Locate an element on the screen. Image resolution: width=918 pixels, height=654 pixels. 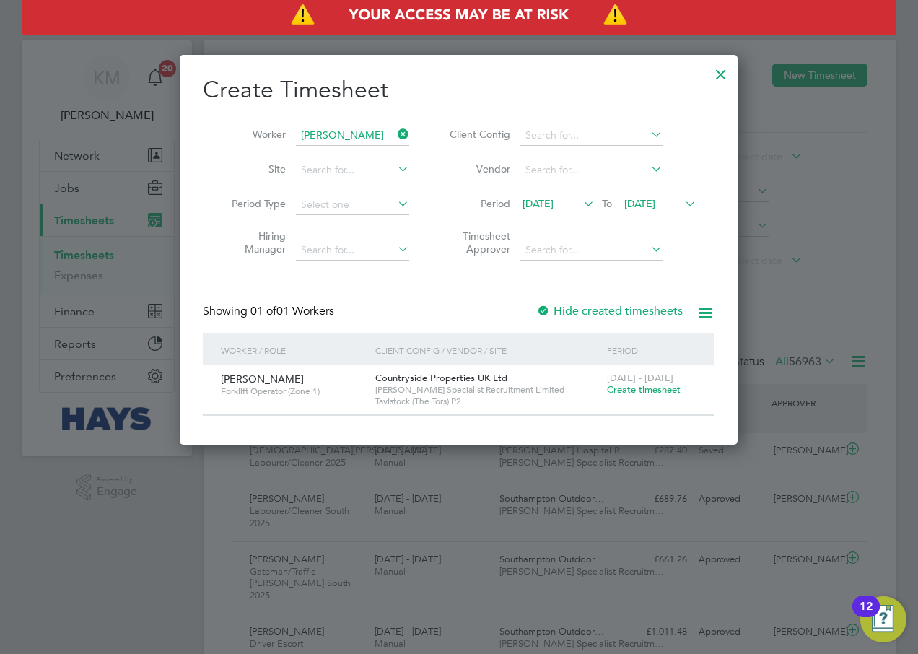
label: Vendor is located at coordinates (478, 169).